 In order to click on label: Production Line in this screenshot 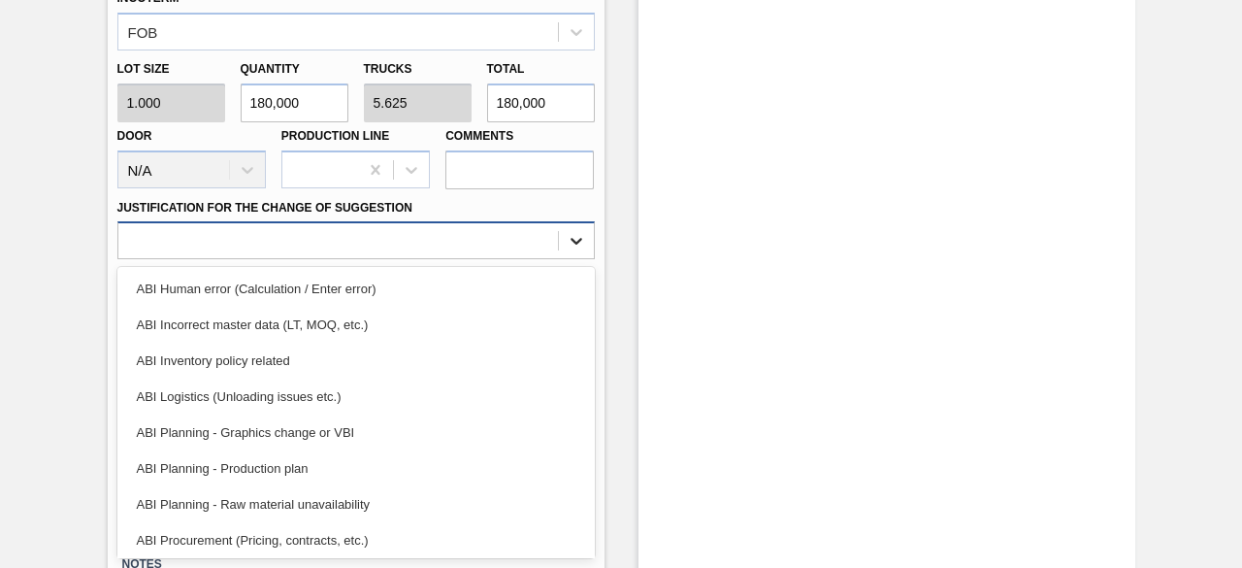, I will do `click(335, 136)`.